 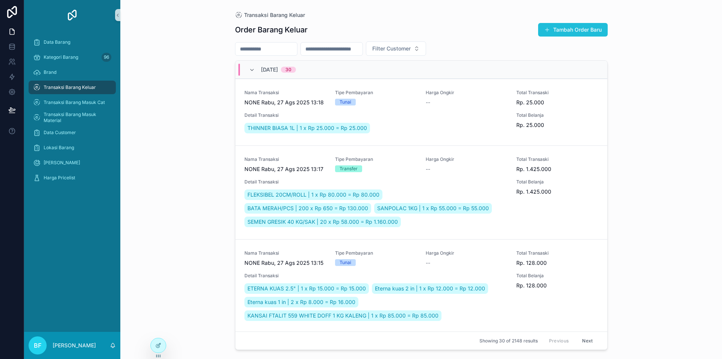 What do you see at coordinates (307, 288) in the screenshot?
I see `span: ETERNA KUAS 2.5" | 1 x Rp 15.000 = Rp 15.000` at bounding box center [307, 288].